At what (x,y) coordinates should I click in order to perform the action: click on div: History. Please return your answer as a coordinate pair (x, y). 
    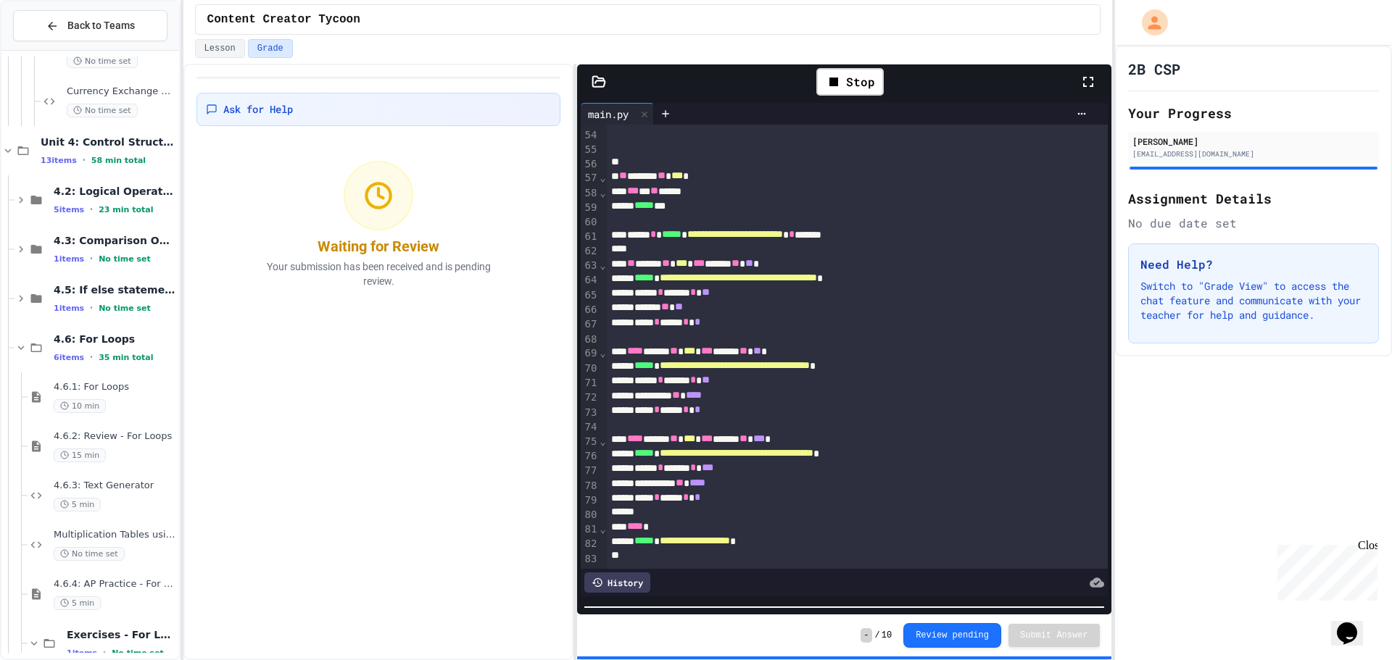
    Looking at the image, I should click on (617, 583).